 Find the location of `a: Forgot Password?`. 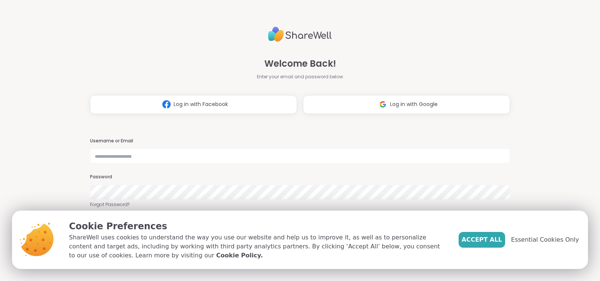

a: Forgot Password? is located at coordinates (300, 205).